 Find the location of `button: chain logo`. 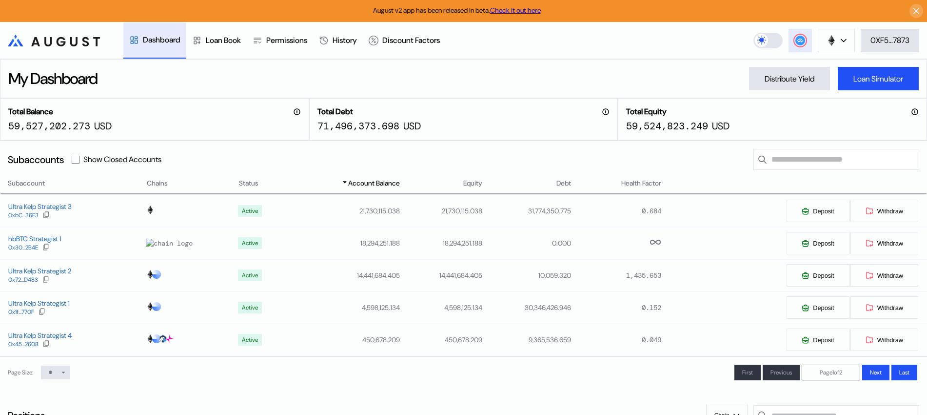

button: chain logo is located at coordinates (836, 40).